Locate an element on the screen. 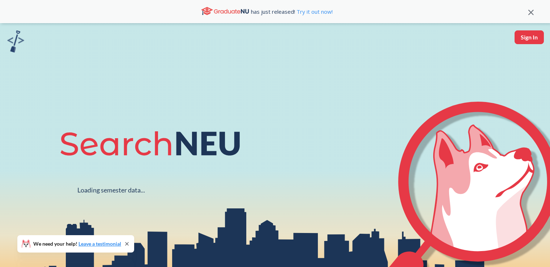  img: sandbox logo is located at coordinates (16, 41).